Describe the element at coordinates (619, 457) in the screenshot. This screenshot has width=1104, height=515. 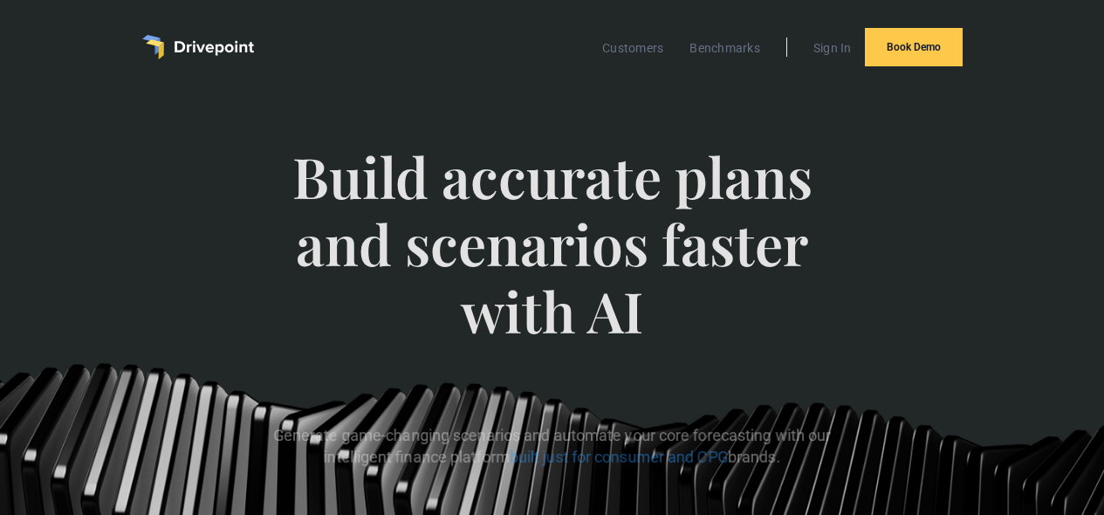
I see `span: built just for consumer and CPG` at that location.